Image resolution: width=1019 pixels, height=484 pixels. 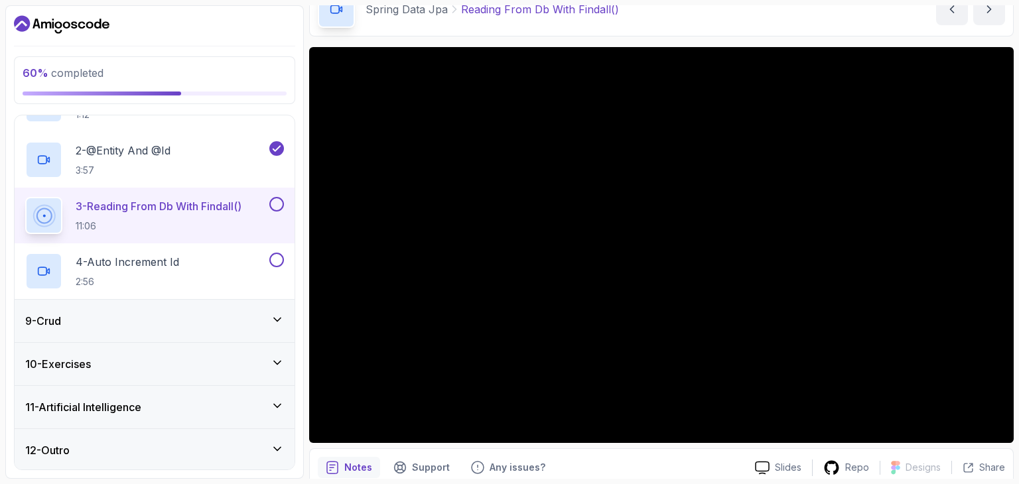 I want to click on p: Spring Data Jpa, so click(x=407, y=9).